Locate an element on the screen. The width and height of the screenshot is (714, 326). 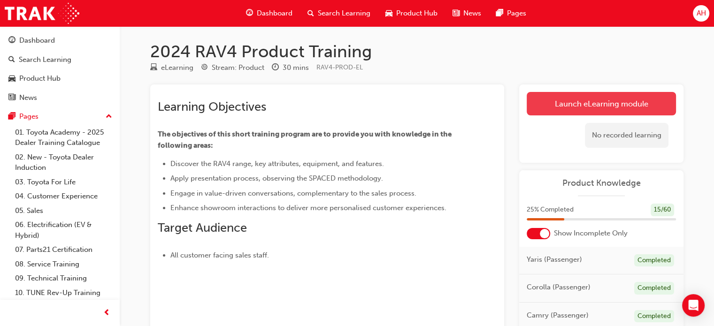
span: Learning resource code is located at coordinates (339, 67).